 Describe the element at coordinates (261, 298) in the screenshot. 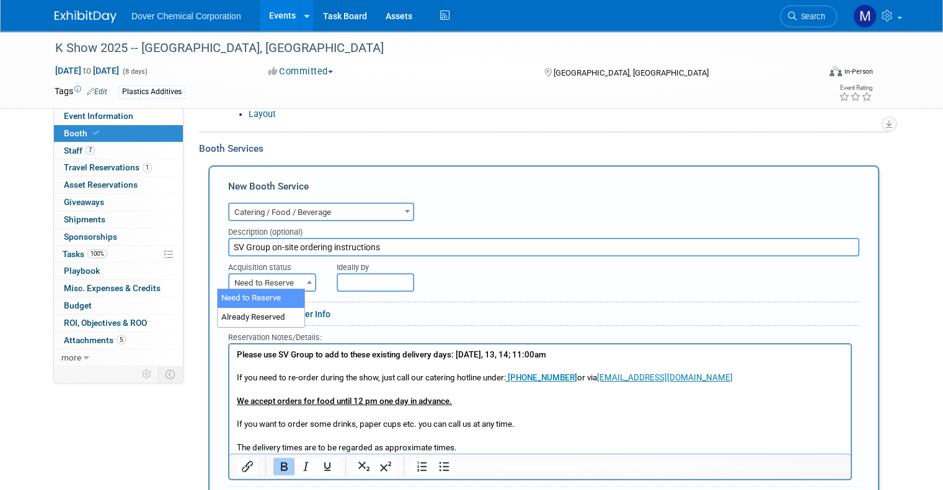

I see `li: Need to Reserve` at that location.